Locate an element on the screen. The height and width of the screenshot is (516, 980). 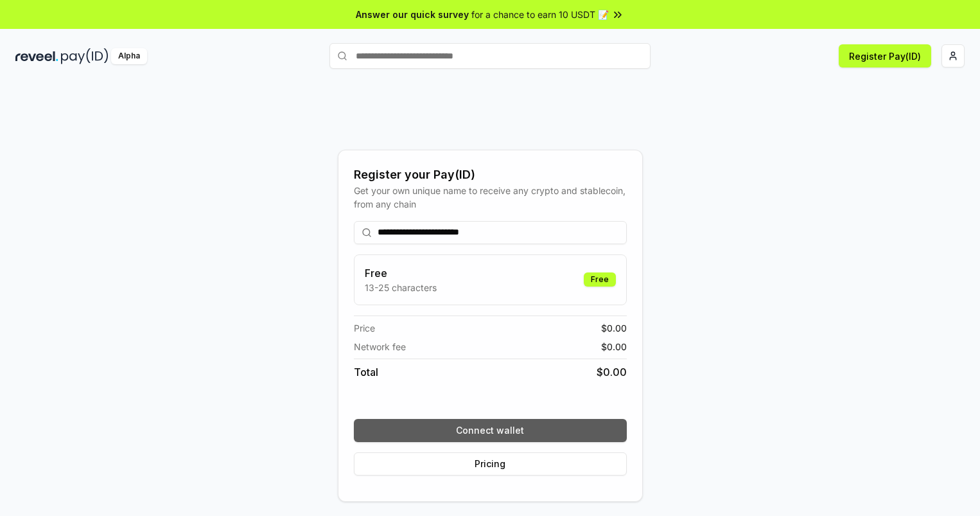
span: Answer our quick survey is located at coordinates (412, 14).